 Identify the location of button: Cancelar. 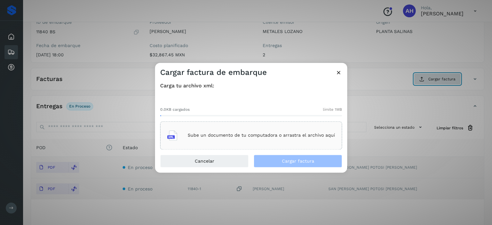
(204, 161).